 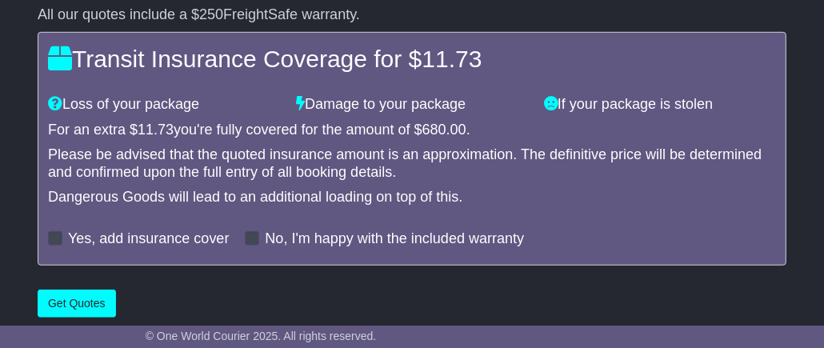 I want to click on h4: Transit Insurance Coverage for $, so click(x=412, y=58).